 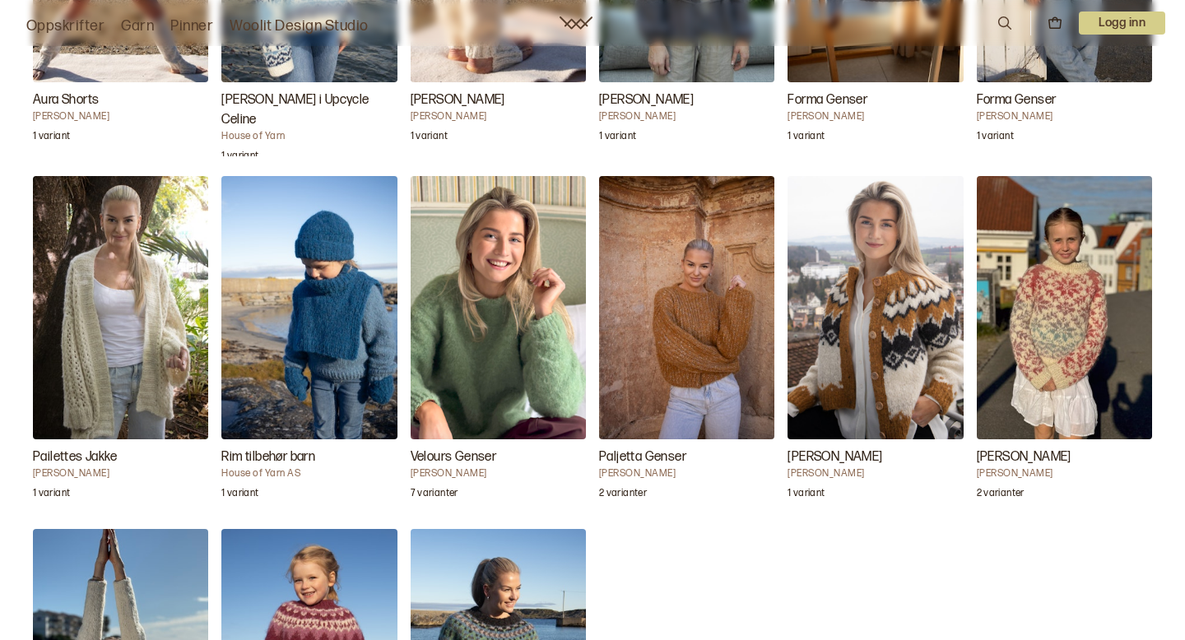 What do you see at coordinates (137, 26) in the screenshot?
I see `a: Garn` at bounding box center [137, 26].